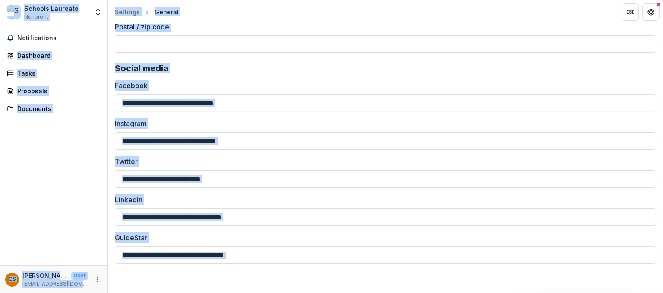 This screenshot has height=293, width=663. What do you see at coordinates (630, 12) in the screenshot?
I see `button: Partners` at bounding box center [630, 12].